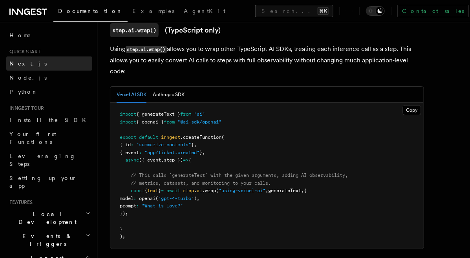 The image size is (470, 258). Describe the element at coordinates (201, 137) in the screenshot. I see `span: .createFunction` at that location.